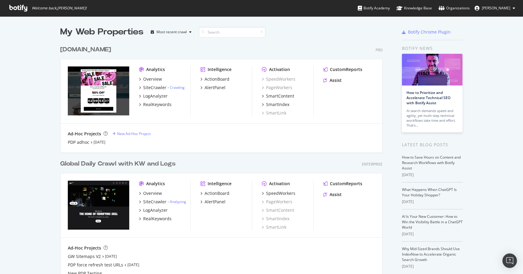 This screenshot has height=274, width=523. I want to click on div: RealKeywords, so click(157, 105).